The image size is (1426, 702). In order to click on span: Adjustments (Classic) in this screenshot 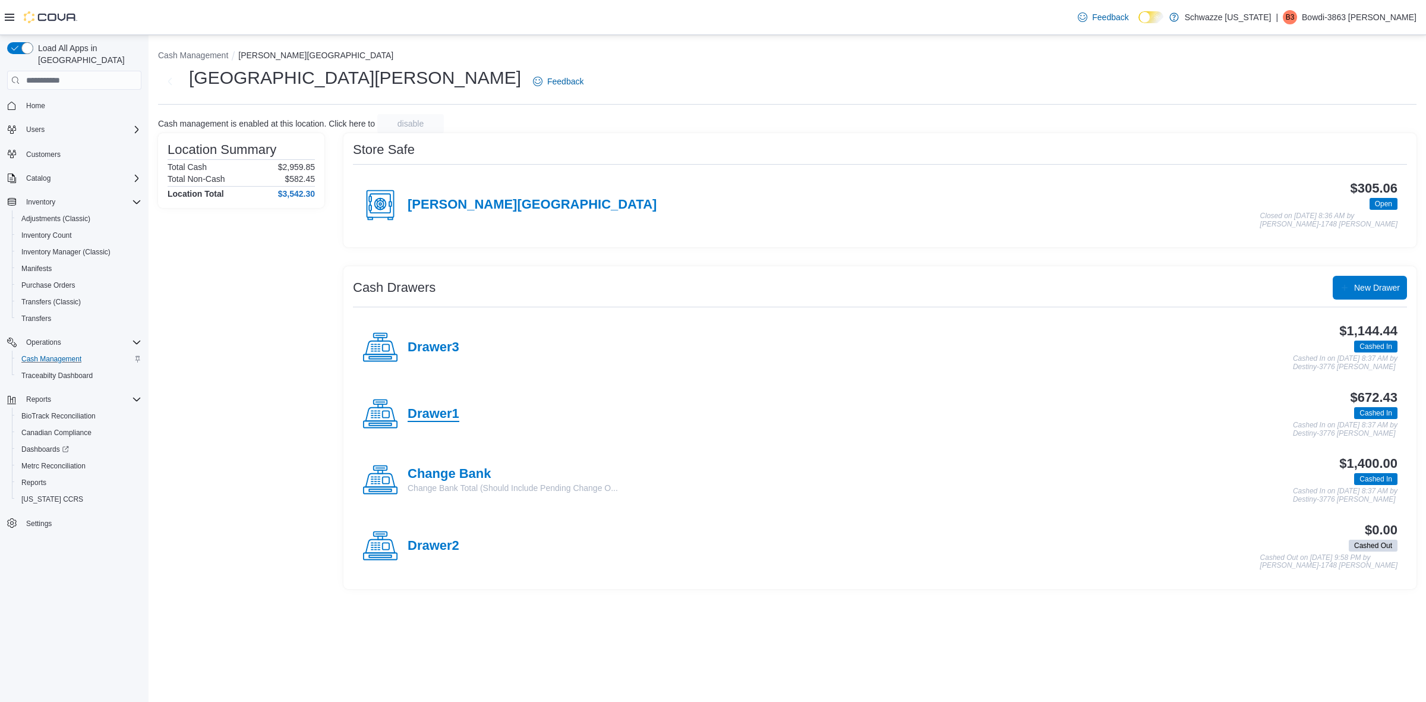, I will do `click(79, 219)`.